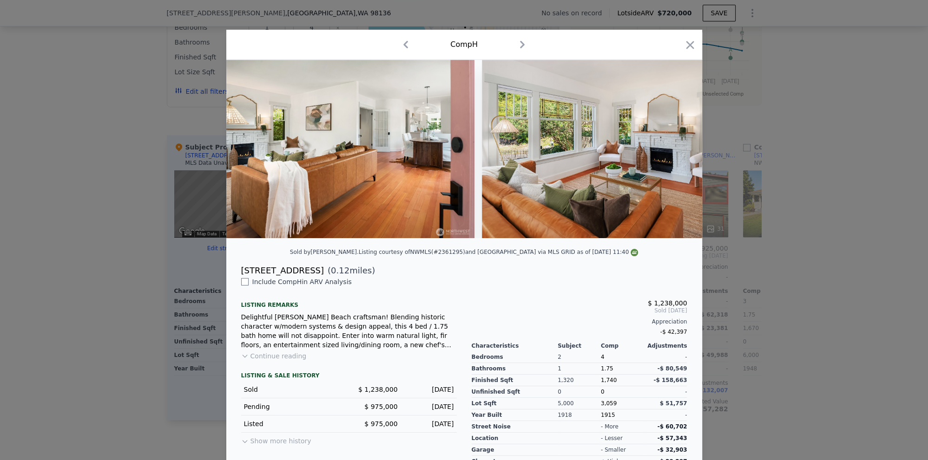  Describe the element at coordinates (515, 392) in the screenshot. I see `div: Unfinished Sqft` at that location.